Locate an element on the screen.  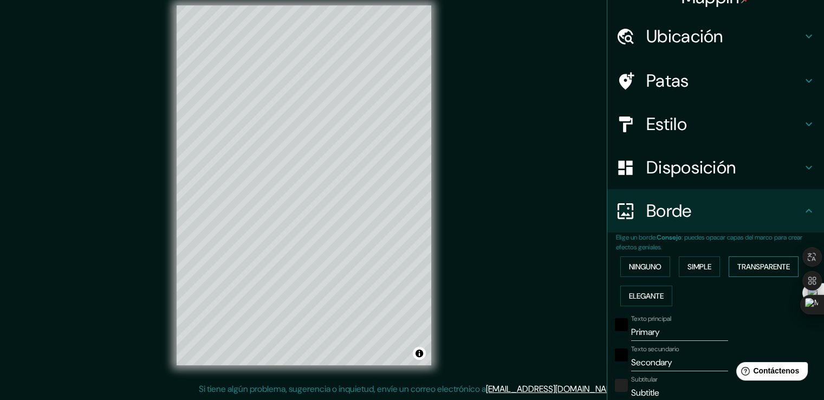
div: Borde is located at coordinates (716, 211).